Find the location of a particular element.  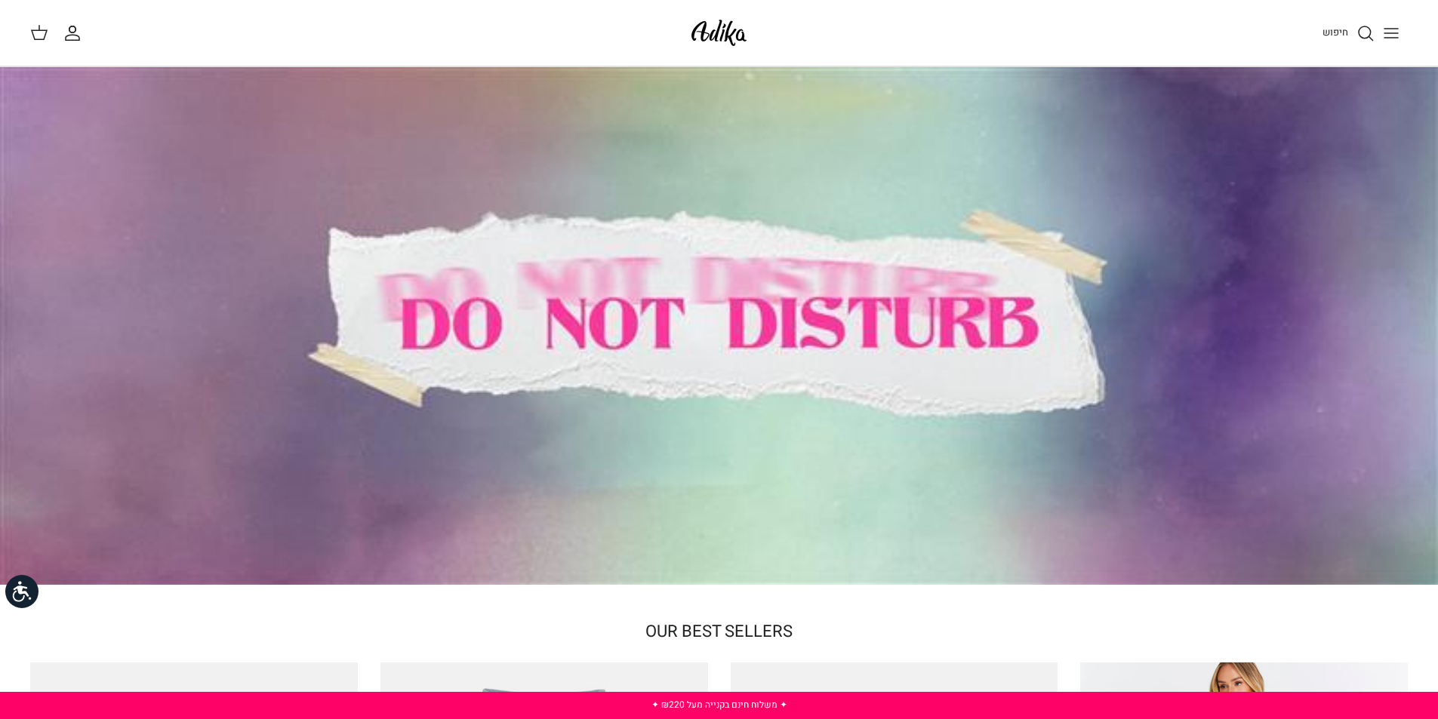

span: חיפוש is located at coordinates (1335, 32).